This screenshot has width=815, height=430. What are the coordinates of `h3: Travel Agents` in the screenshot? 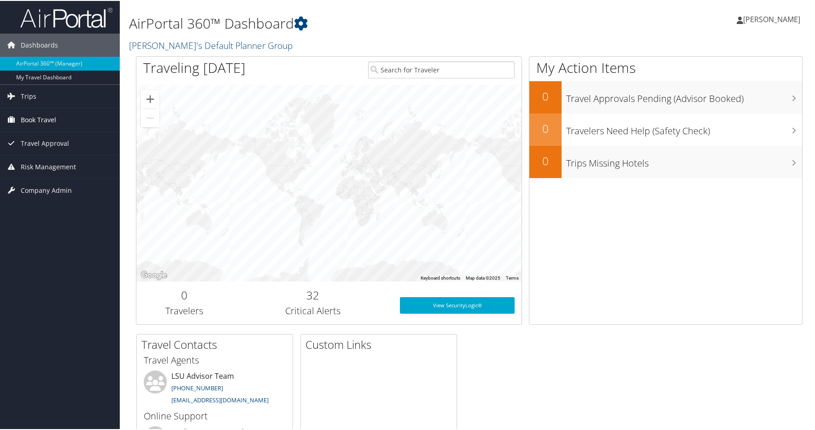 It's located at (215, 359).